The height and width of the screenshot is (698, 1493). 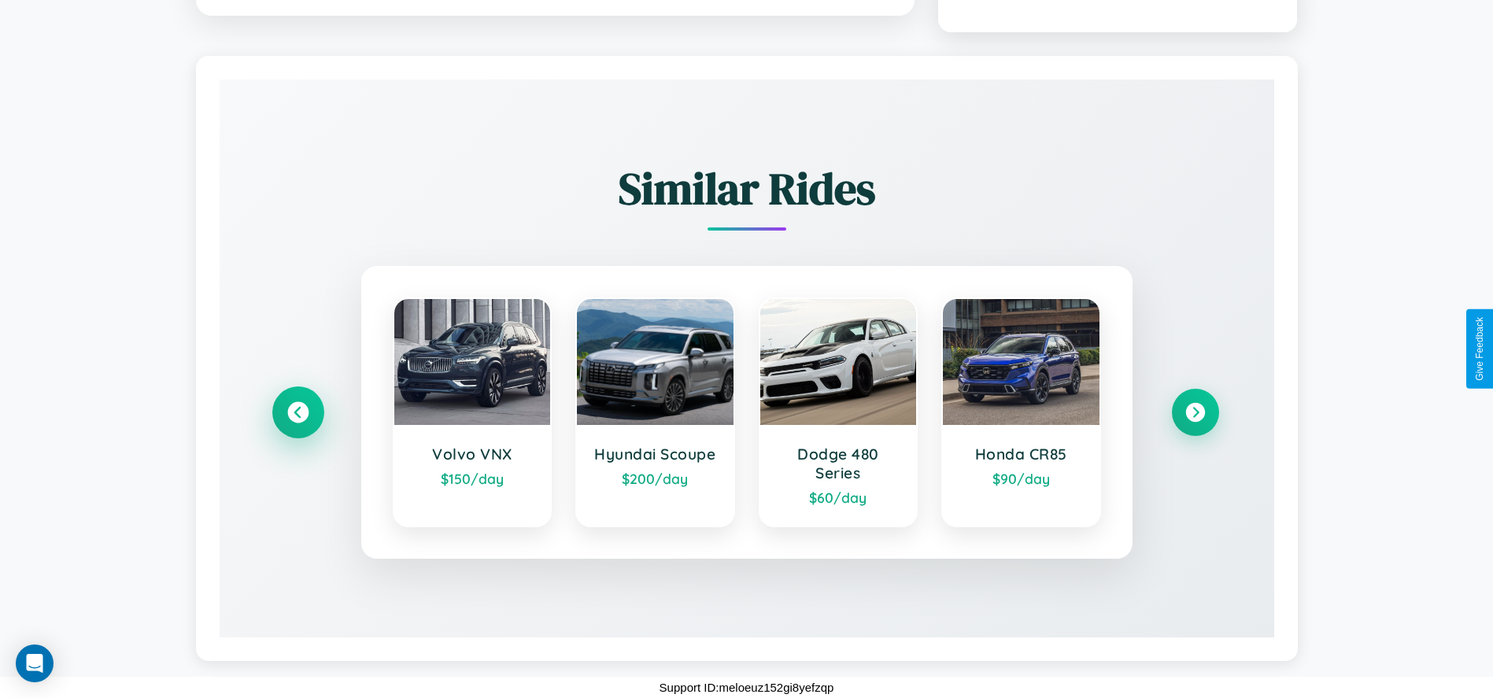 I want to click on h3: Volvo VNX, so click(x=472, y=454).